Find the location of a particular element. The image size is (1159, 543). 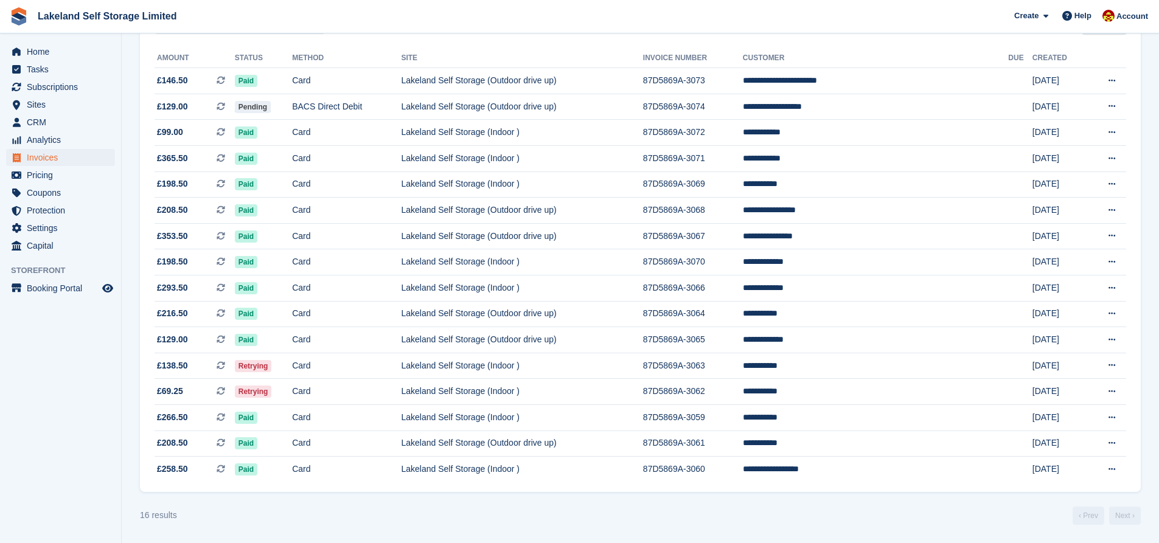

span: Storefront is located at coordinates (66, 271).